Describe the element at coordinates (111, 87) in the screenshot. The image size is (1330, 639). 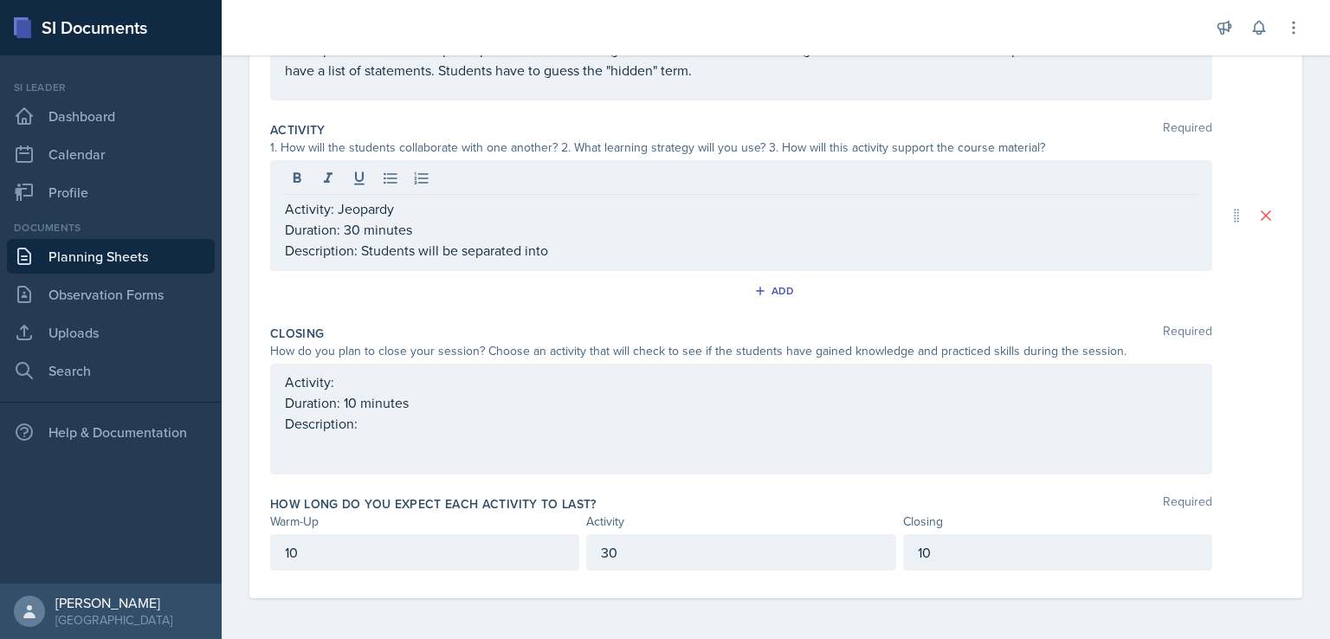
I see `div: Si leader` at that location.